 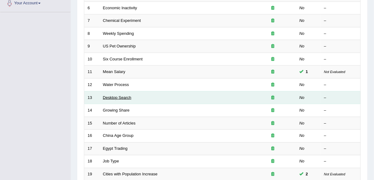 What do you see at coordinates (92, 136) in the screenshot?
I see `td: 16` at bounding box center [92, 136].